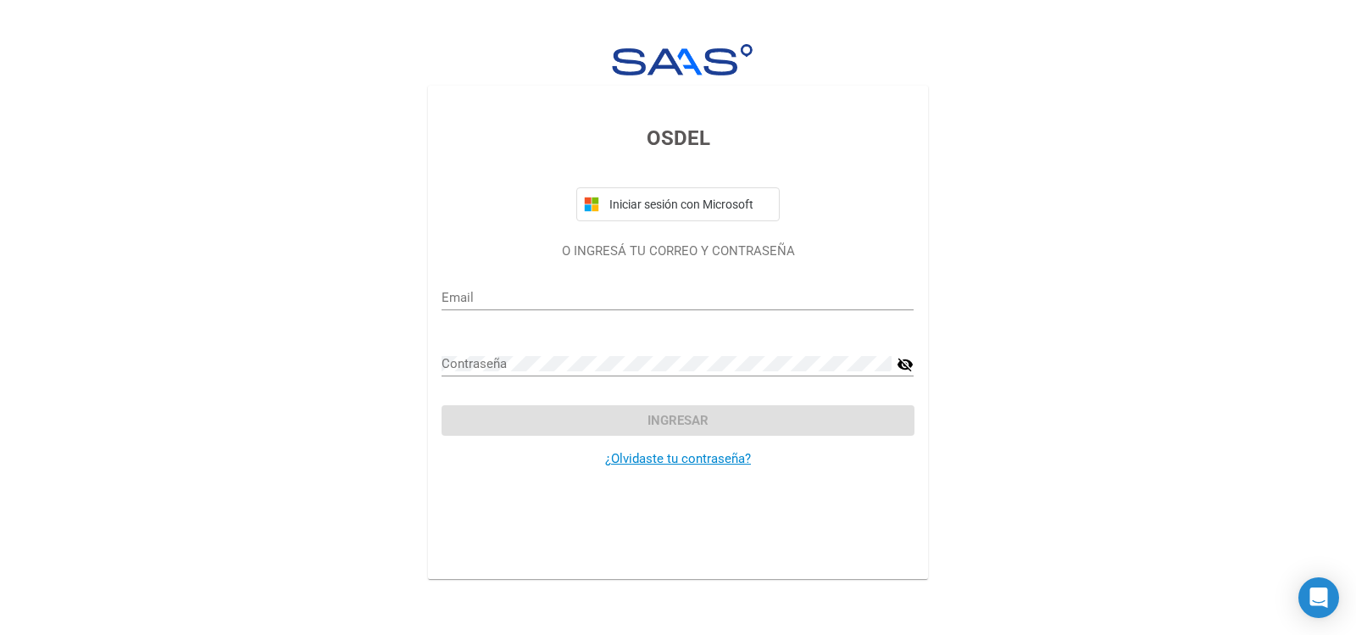  What do you see at coordinates (905, 365) in the screenshot?
I see `mat-icon: visibility_off` at bounding box center [905, 365].